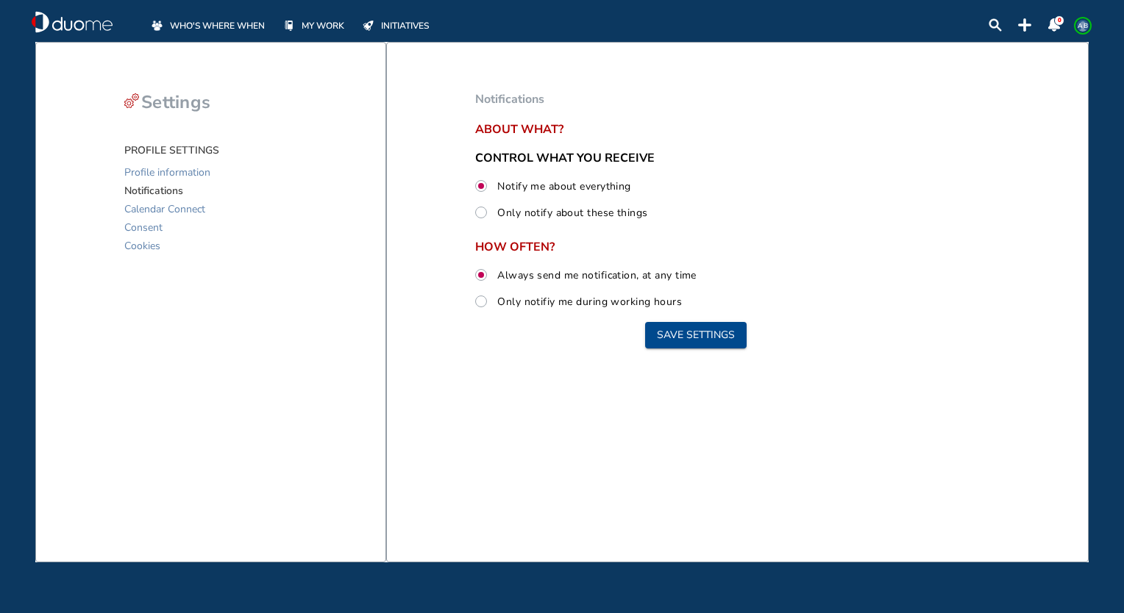  I want to click on div: settings-cog-red, so click(132, 101).